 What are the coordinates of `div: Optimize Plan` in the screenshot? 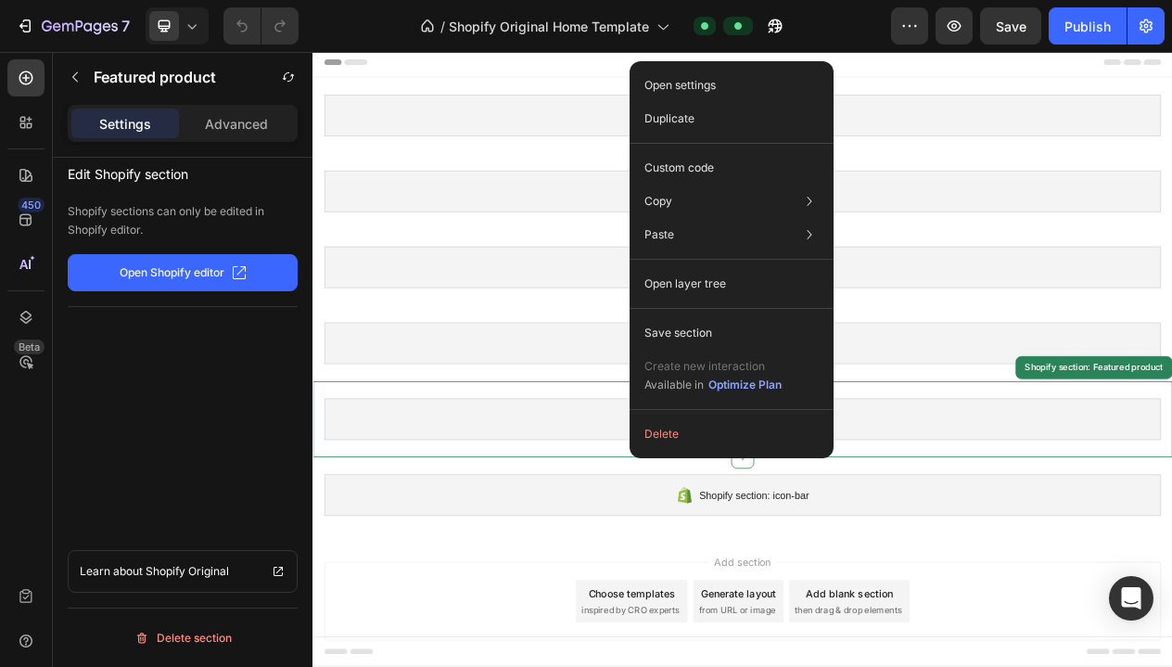 It's located at (744, 385).